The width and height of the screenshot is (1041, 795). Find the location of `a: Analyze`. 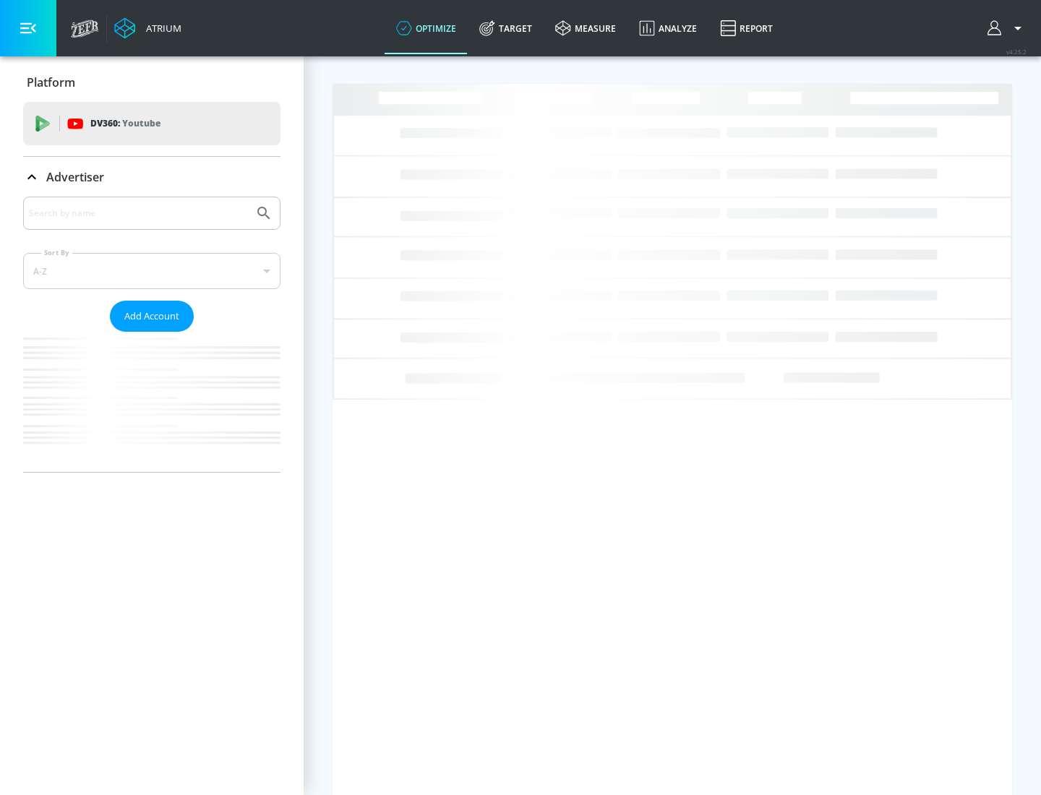

a: Analyze is located at coordinates (668, 28).